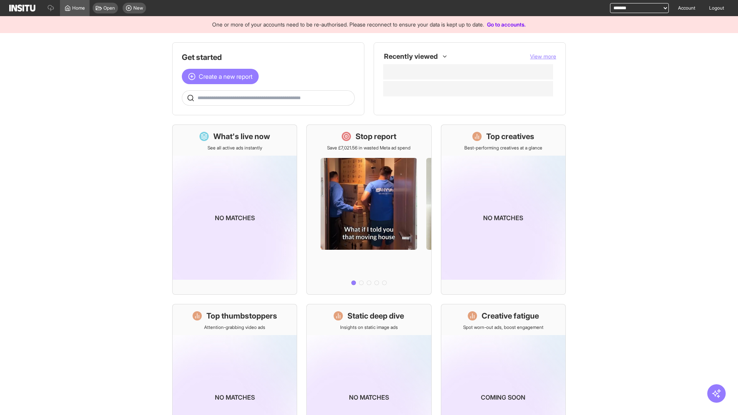 This screenshot has width=738, height=415. I want to click on h1: Get started, so click(268, 57).